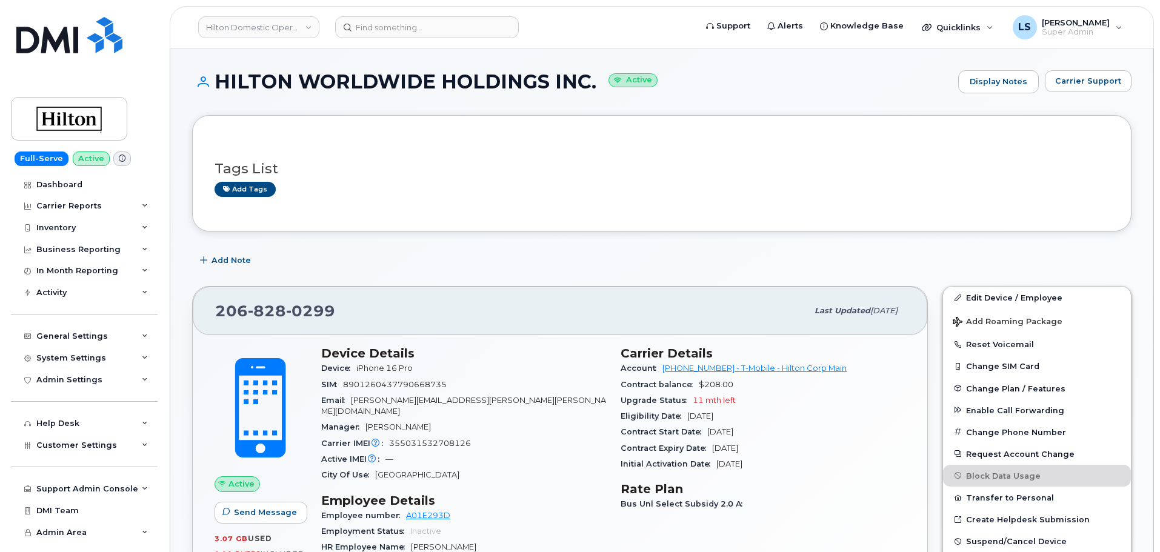  I want to click on span: HR Employee Name, so click(366, 547).